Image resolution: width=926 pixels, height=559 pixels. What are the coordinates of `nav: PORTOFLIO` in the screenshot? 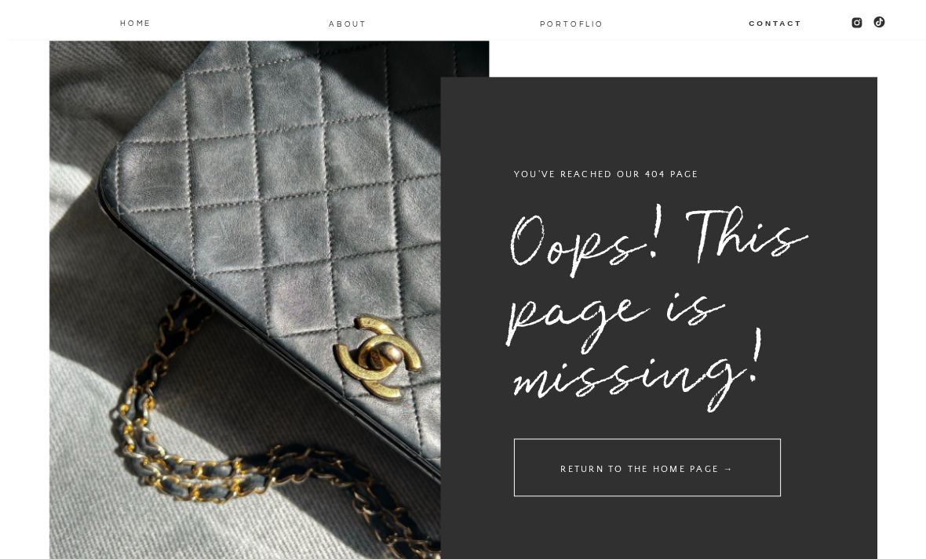 It's located at (571, 24).